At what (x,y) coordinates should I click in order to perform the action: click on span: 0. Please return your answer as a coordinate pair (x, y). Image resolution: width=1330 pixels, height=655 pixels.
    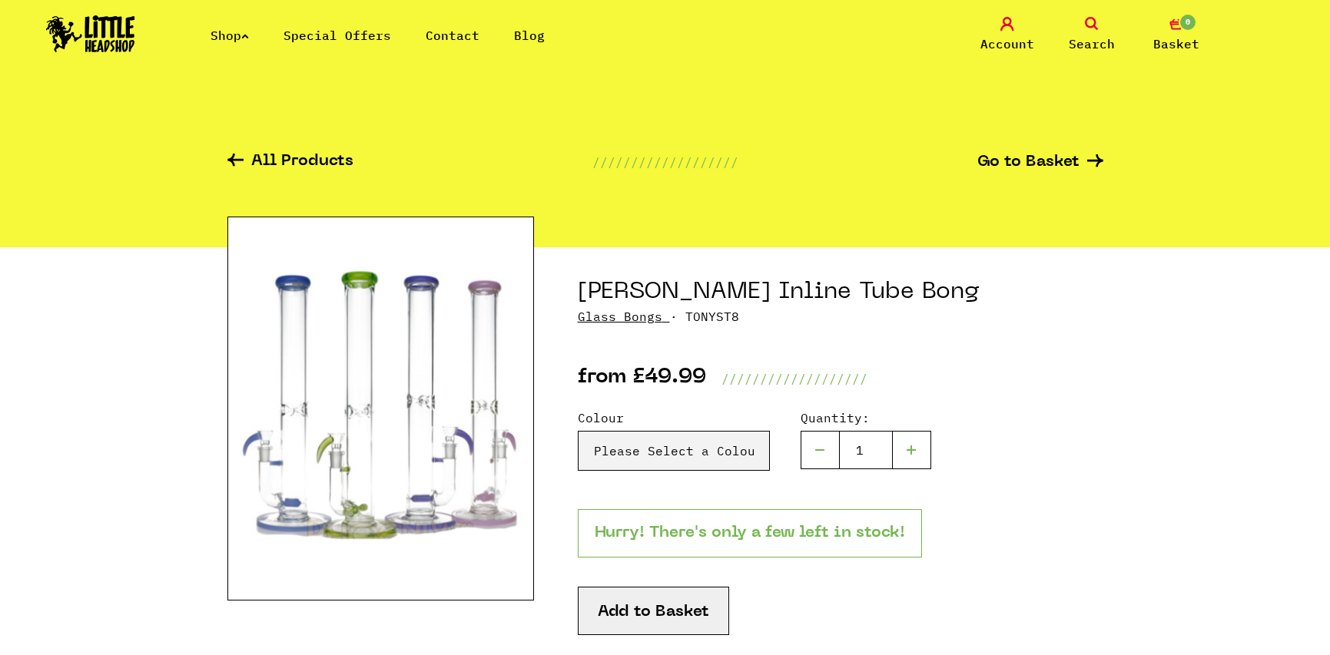
    Looking at the image, I should click on (1188, 22).